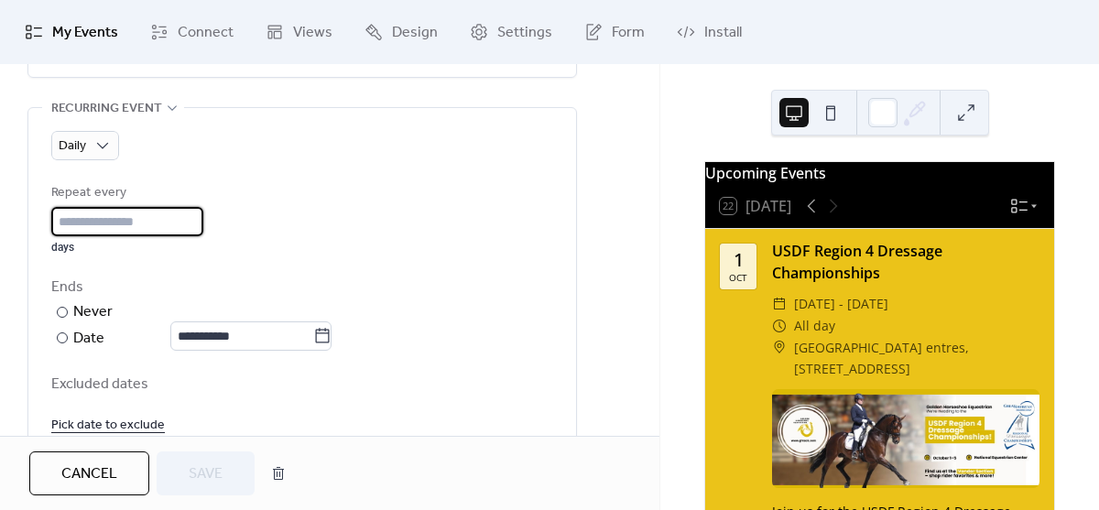 The width and height of the screenshot is (1099, 510). What do you see at coordinates (299, 32) in the screenshot?
I see `a: Views` at bounding box center [299, 32].